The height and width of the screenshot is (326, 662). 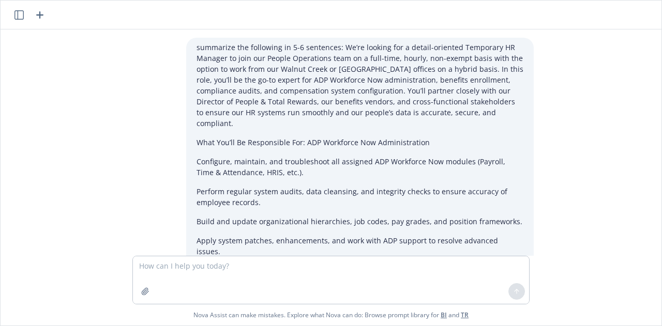 What do you see at coordinates (360, 246) in the screenshot?
I see `p: Apply system patches, enhancements, and work with ADP support to resolve advanced issues.` at bounding box center [360, 246].